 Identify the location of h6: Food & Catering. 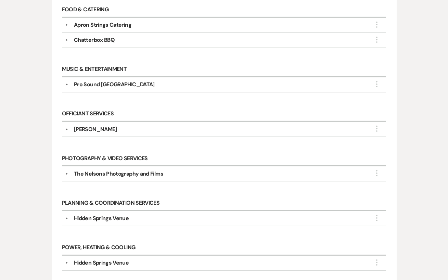
(224, 10).